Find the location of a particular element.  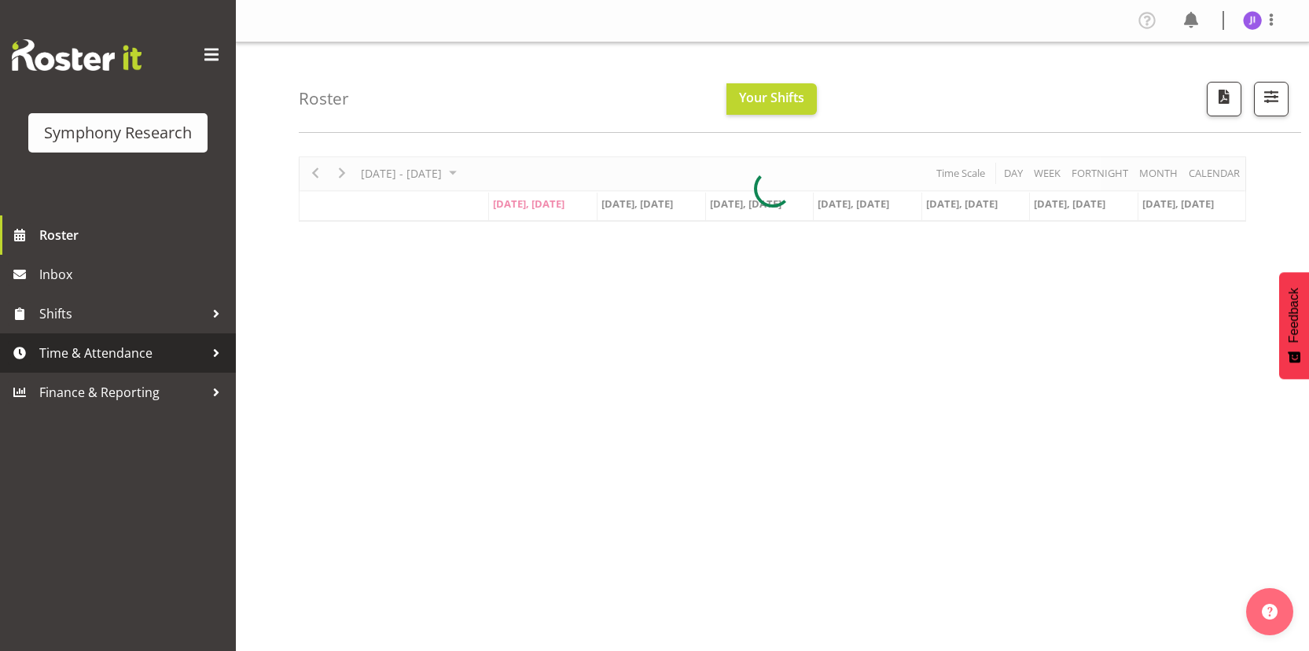

img: help-xxl-2.png is located at coordinates (1270, 612).